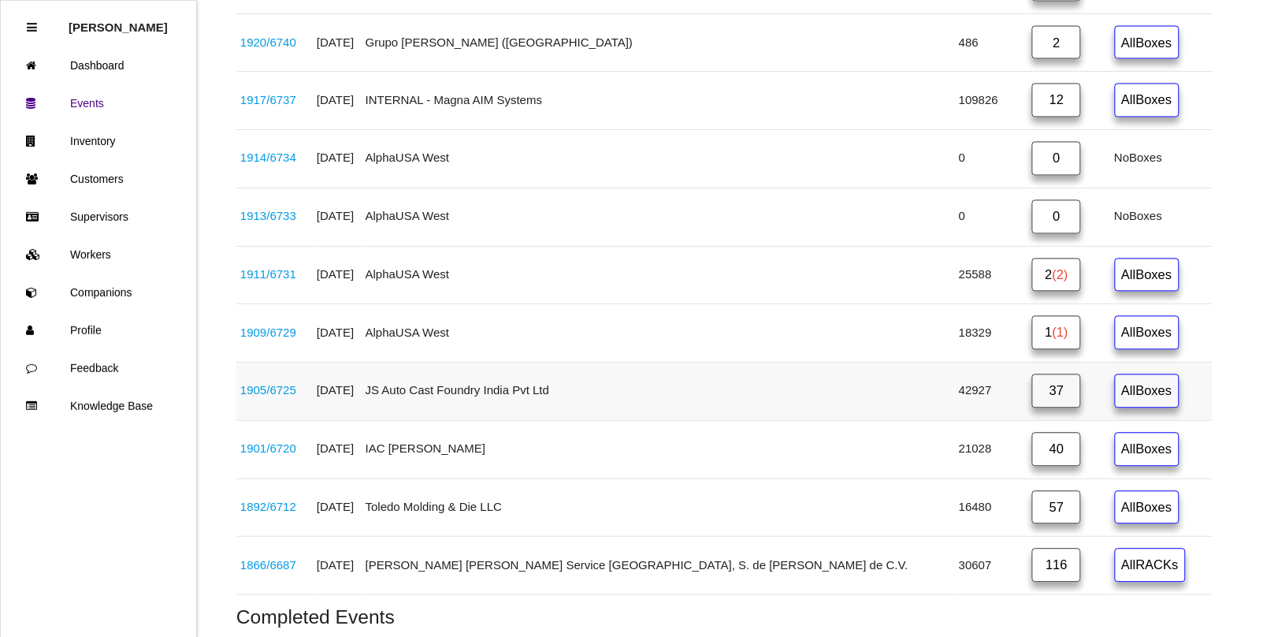 The width and height of the screenshot is (1263, 637). Describe the element at coordinates (268, 565) in the screenshot. I see `a: 1866/6687` at that location.